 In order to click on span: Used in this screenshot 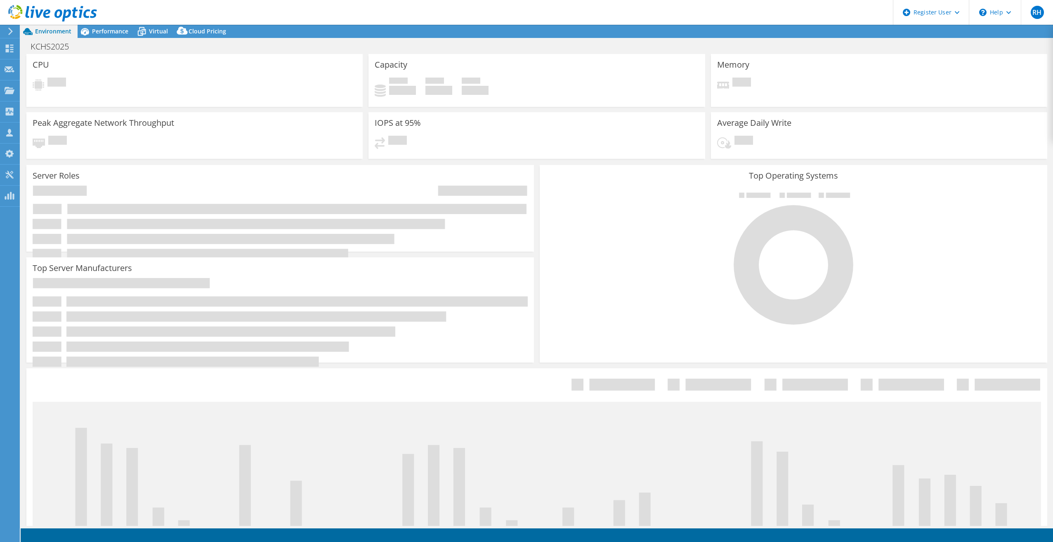, I will do `click(398, 82)`.